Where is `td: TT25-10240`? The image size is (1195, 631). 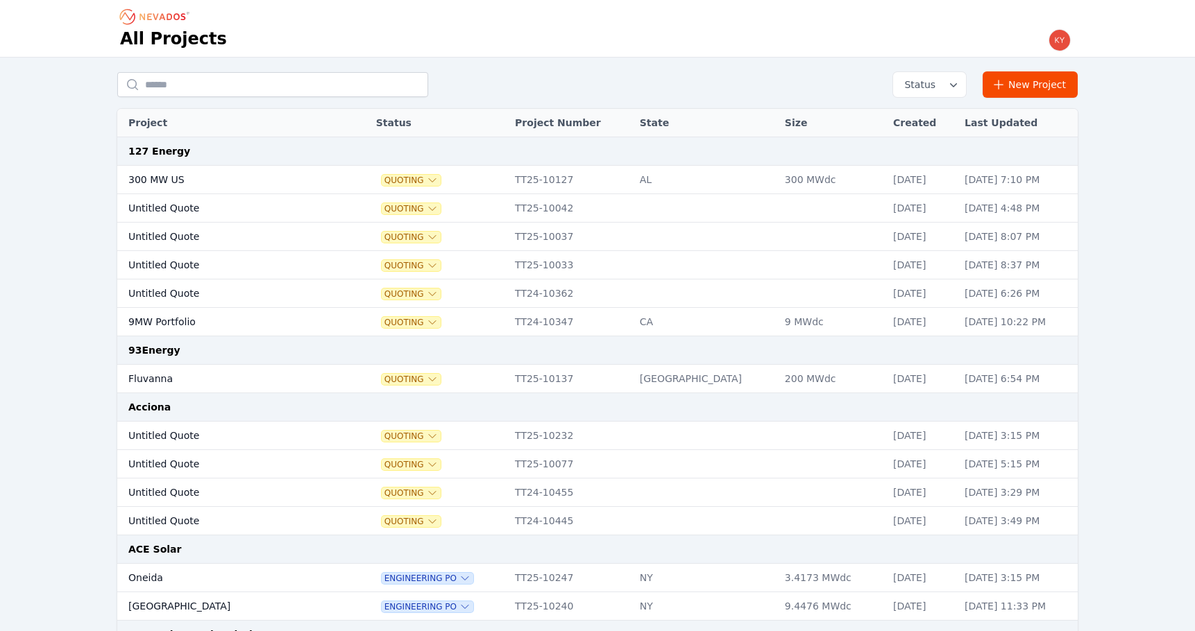
td: TT25-10240 is located at coordinates (570, 606).